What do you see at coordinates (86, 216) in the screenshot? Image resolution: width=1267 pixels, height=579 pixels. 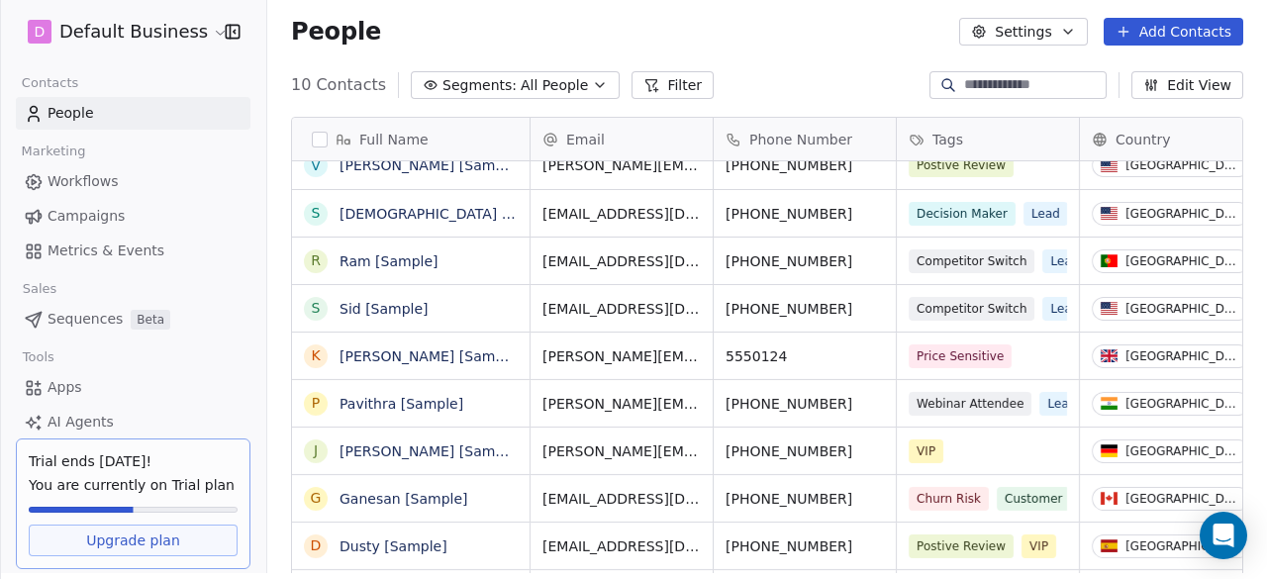 I see `span: Campaigns` at bounding box center [86, 216].